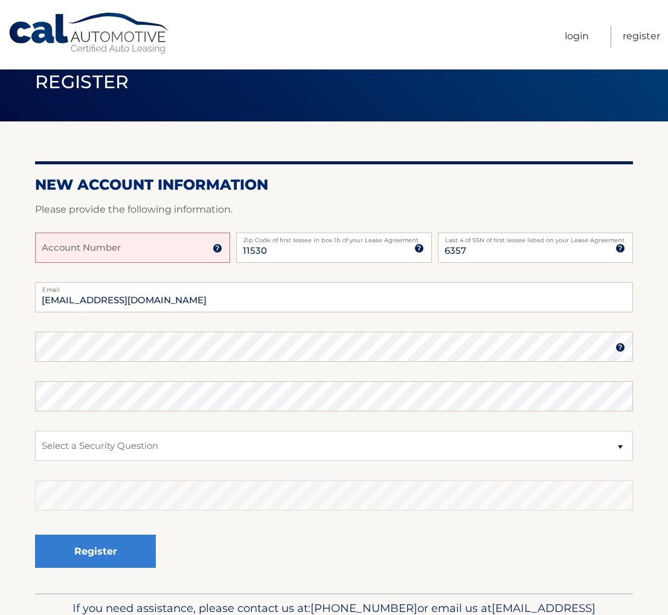 This screenshot has width=668, height=615. Describe the element at coordinates (334, 287) in the screenshot. I see `label: Email` at that location.